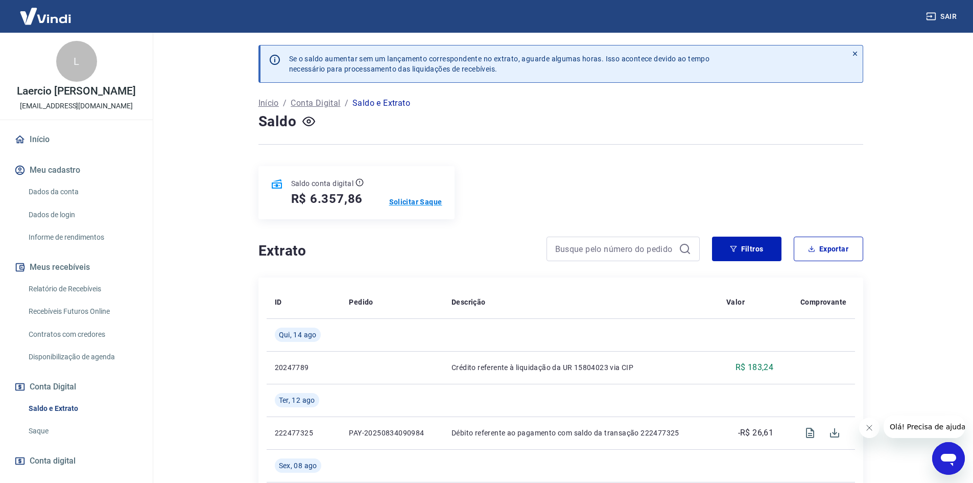 This screenshot has width=973, height=483. Describe the element at coordinates (76, 461) in the screenshot. I see `a: Conta digital` at that location.